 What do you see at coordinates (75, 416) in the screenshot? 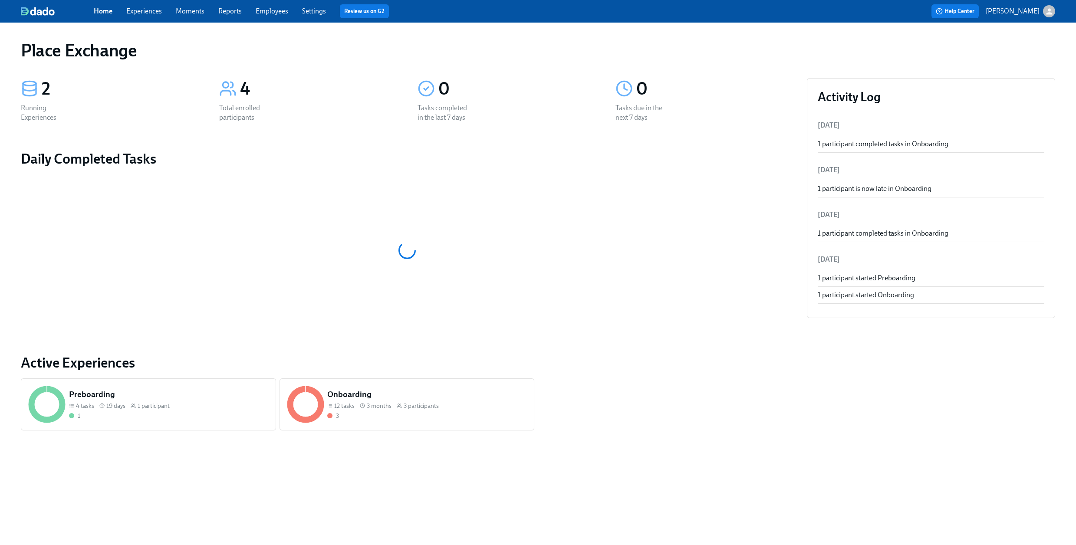
I see `div: Completed all due tasks` at bounding box center [75, 416].